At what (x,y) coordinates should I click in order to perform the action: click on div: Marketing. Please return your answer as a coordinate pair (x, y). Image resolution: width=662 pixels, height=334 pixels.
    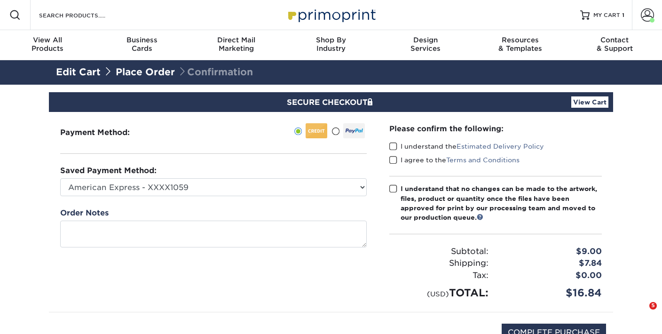
    Looking at the image, I should click on (236, 44).